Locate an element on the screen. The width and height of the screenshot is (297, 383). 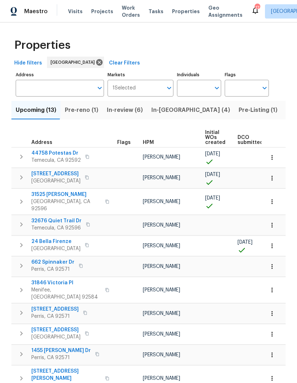
span: 1 Selected is located at coordinates (124, 88).